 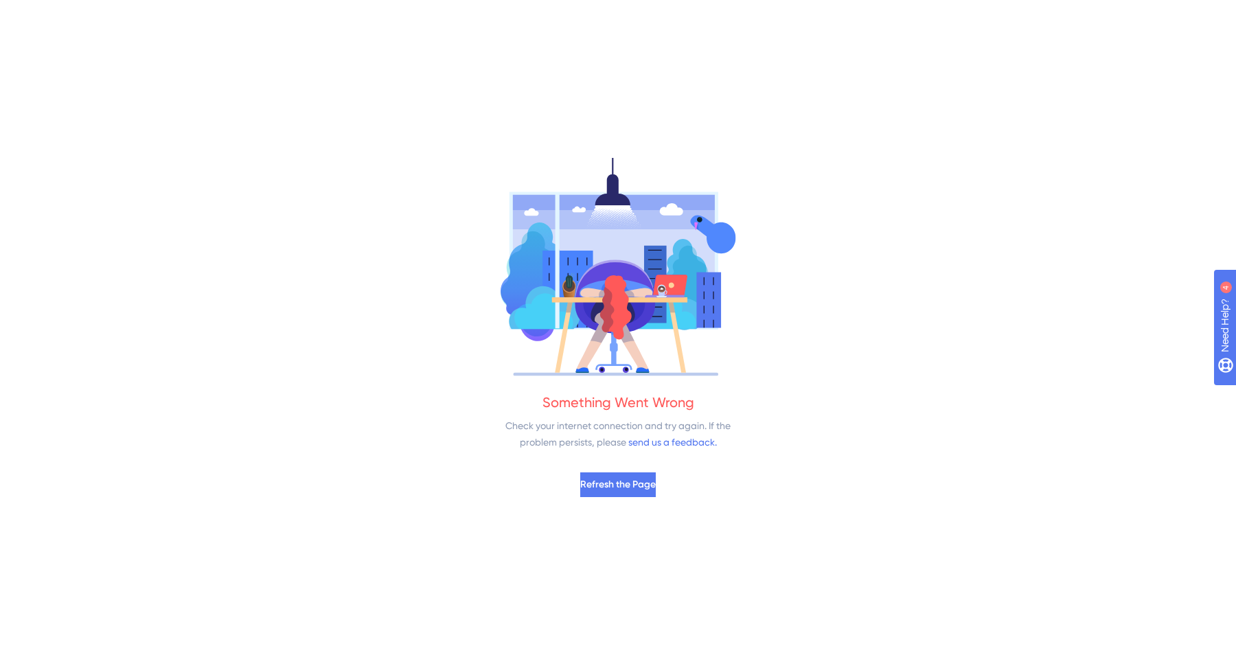 I want to click on a: send us a feedback., so click(x=672, y=442).